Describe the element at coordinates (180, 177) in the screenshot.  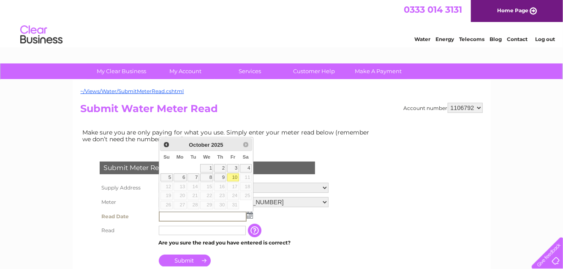
I see `a: 6` at that location.